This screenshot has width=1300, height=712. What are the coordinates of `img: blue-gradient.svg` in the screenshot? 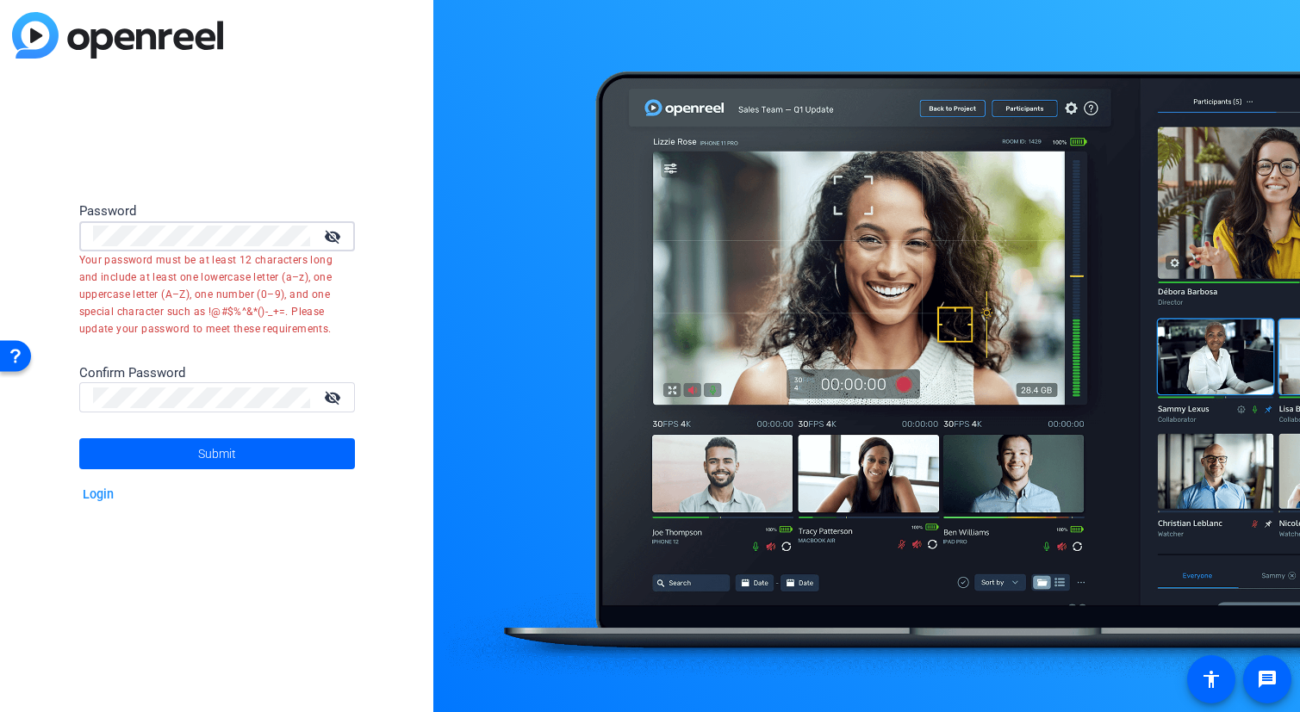 It's located at (117, 35).